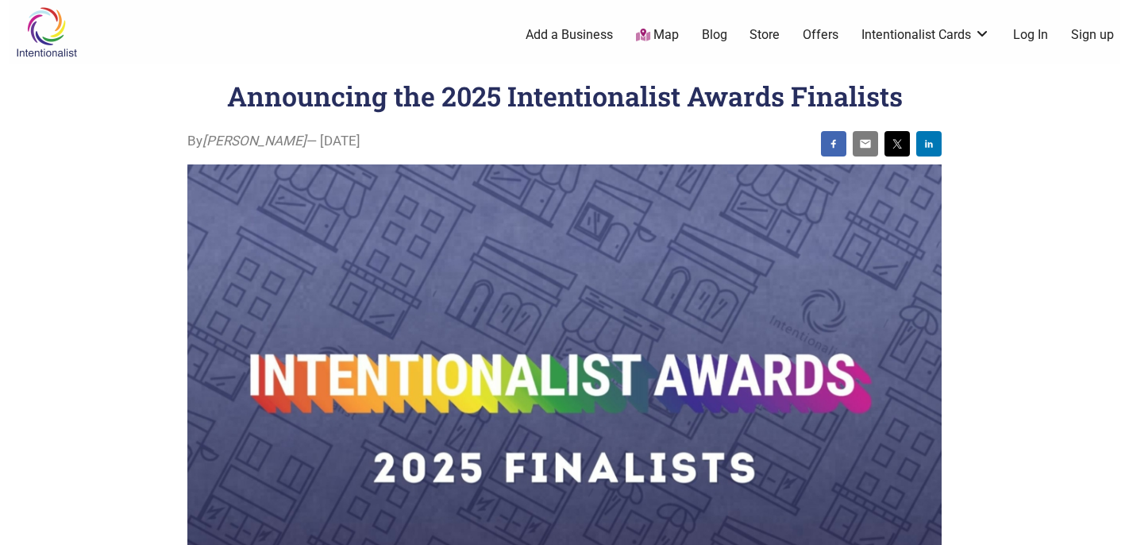 Image resolution: width=1129 pixels, height=545 pixels. Describe the element at coordinates (1092, 35) in the screenshot. I see `a: Sign up` at that location.